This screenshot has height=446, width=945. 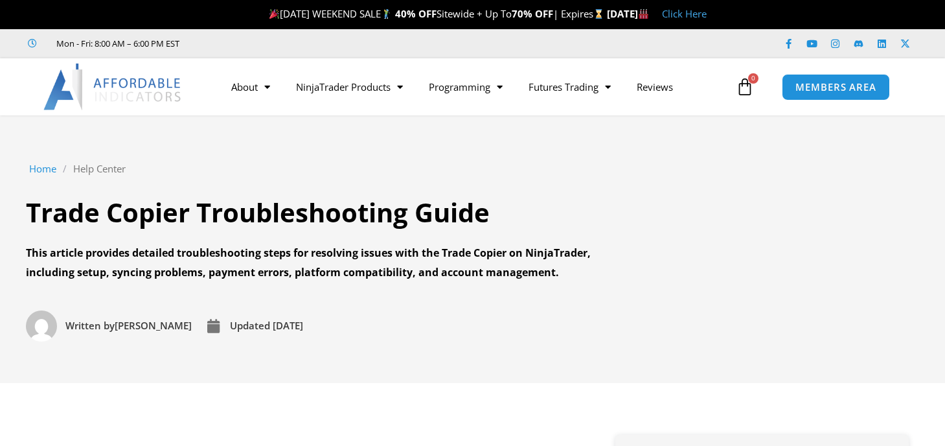 What do you see at coordinates (416, 14) in the screenshot?
I see `strong: 40% OFF` at bounding box center [416, 14].